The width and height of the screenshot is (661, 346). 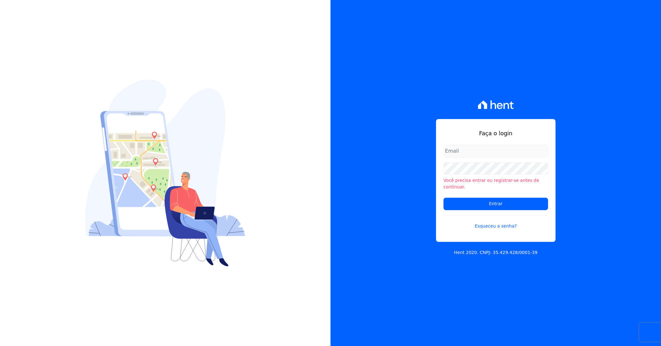 What do you see at coordinates (496, 253) in the screenshot?
I see `p: Hent 2020. CNPJ: 35.429.428/0001-39` at bounding box center [496, 253].